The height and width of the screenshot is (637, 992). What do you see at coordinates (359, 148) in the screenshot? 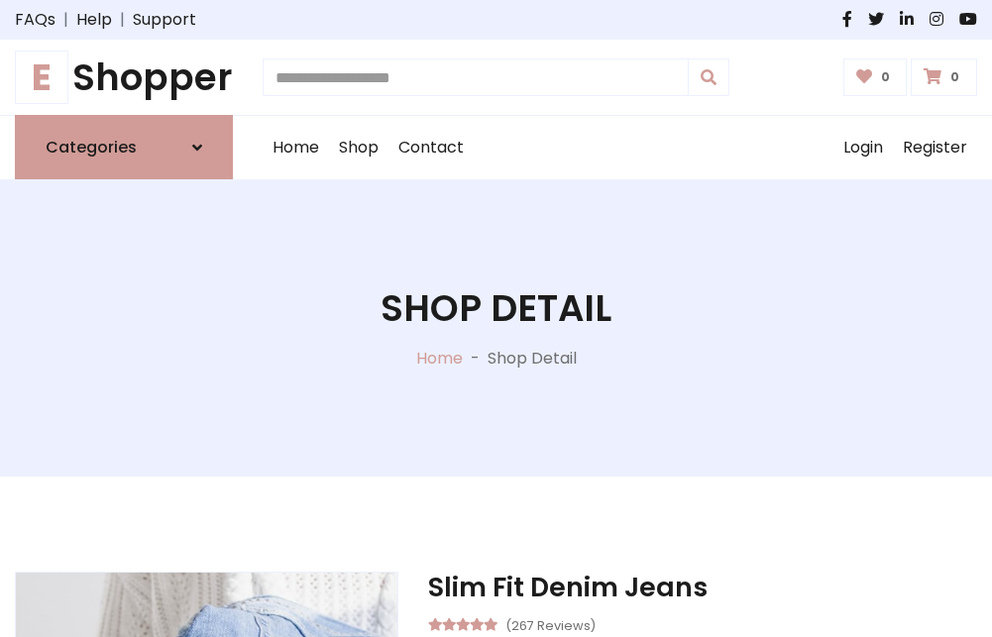
I see `a: Shop` at bounding box center [359, 148].